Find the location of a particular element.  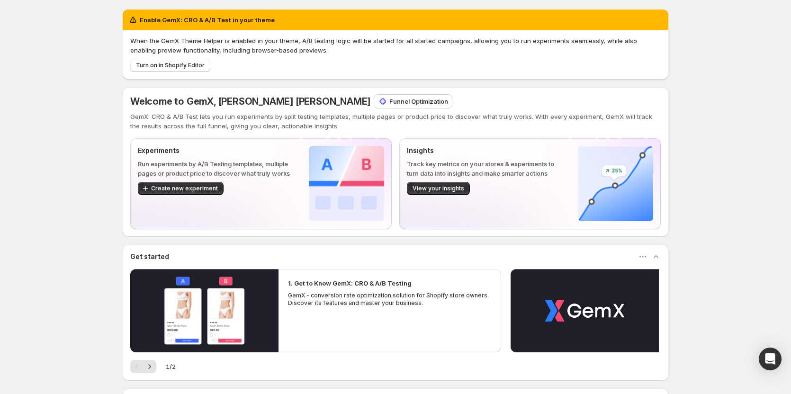

button: View your insights is located at coordinates (438, 188).